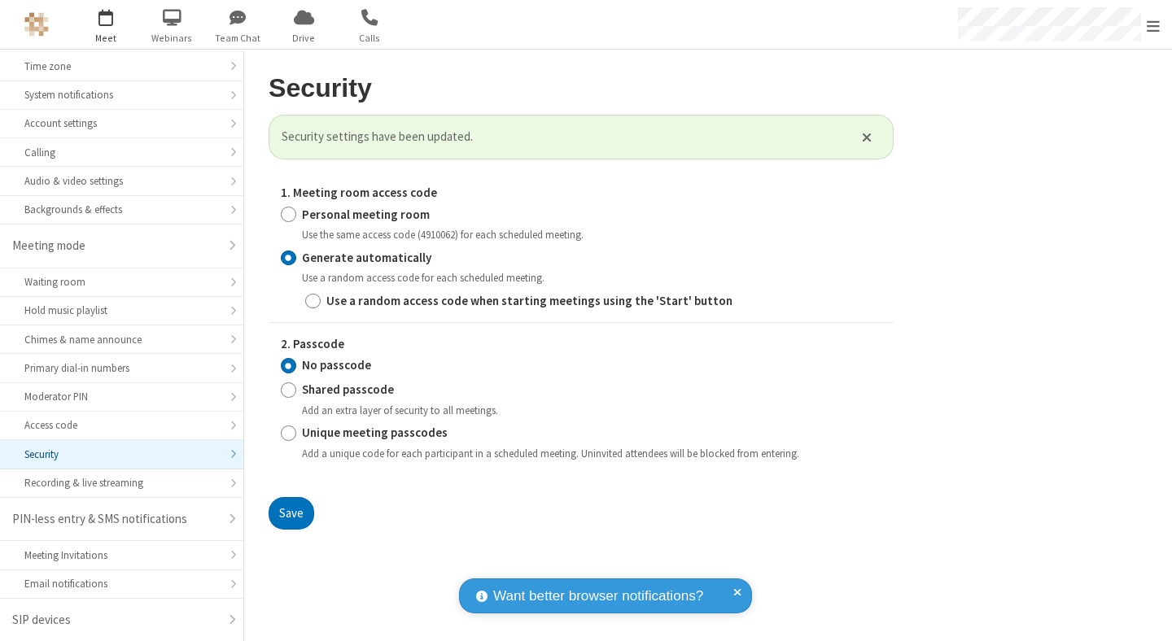 This screenshot has height=641, width=1172. Describe the element at coordinates (592, 277) in the screenshot. I see `div: Use a random access code for each scheduled meeting.` at that location.